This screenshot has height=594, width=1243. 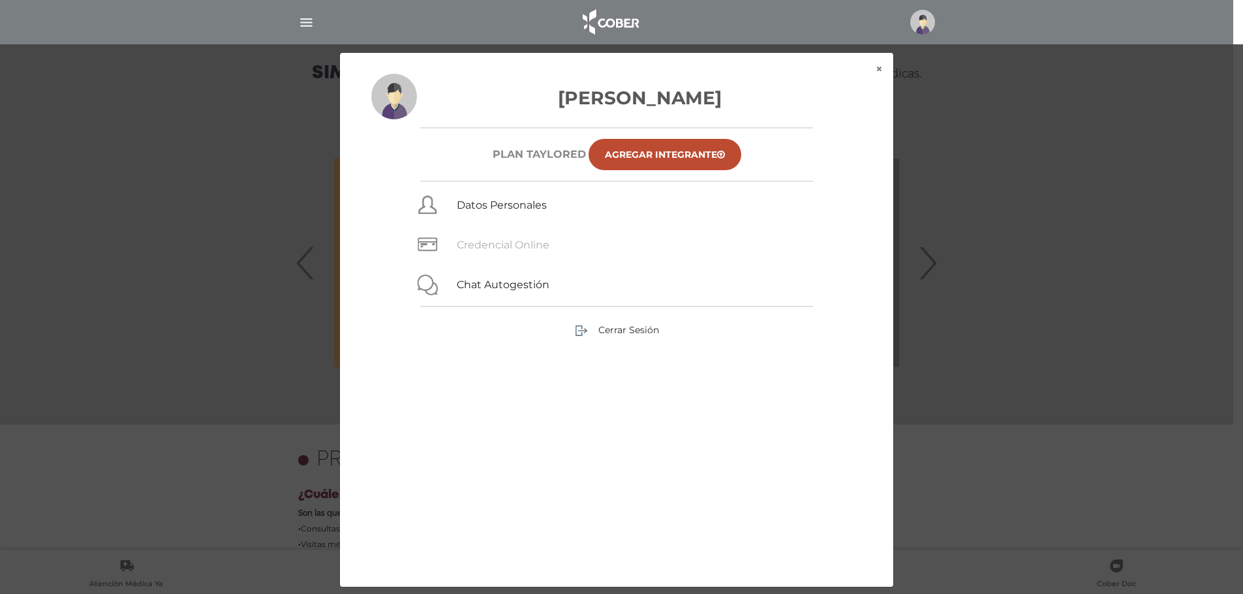 I want to click on a: Agregar Integrante, so click(x=665, y=155).